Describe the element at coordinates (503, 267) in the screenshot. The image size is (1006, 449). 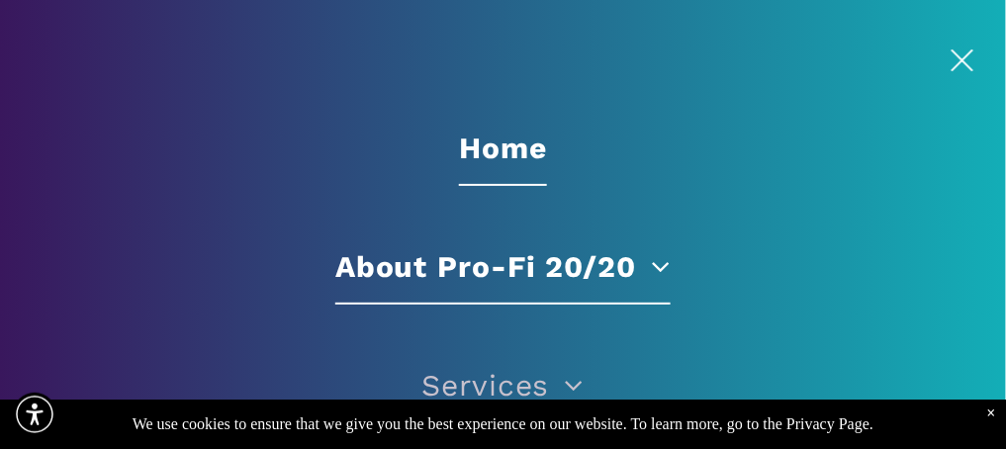
I see `a: About Pro-Fi 20/20` at that location.